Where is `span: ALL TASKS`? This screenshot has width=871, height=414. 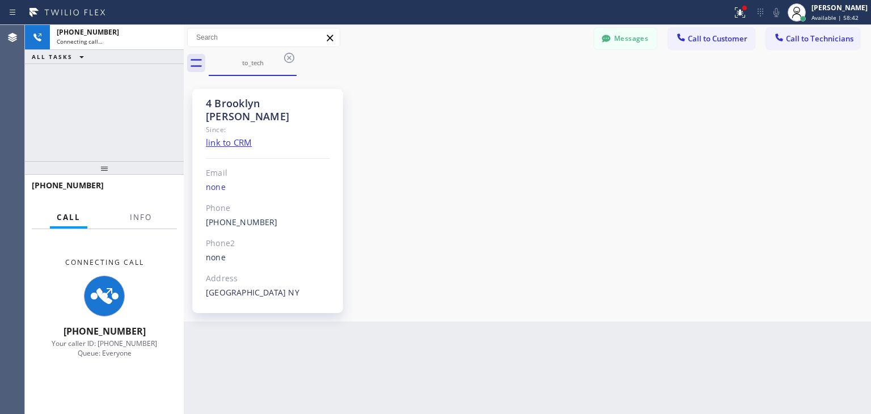
span: ALL TASKS is located at coordinates (52, 57).